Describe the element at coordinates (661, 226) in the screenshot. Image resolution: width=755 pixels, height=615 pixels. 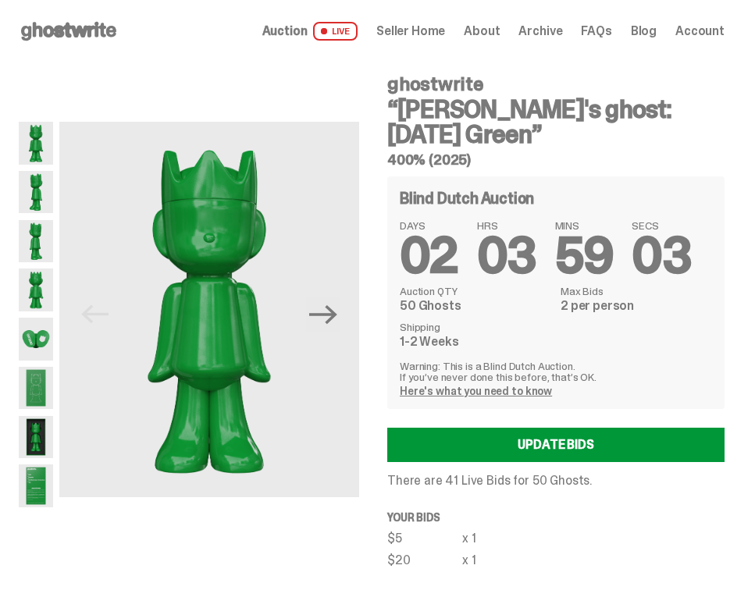
I see `span: SECS` at that location.